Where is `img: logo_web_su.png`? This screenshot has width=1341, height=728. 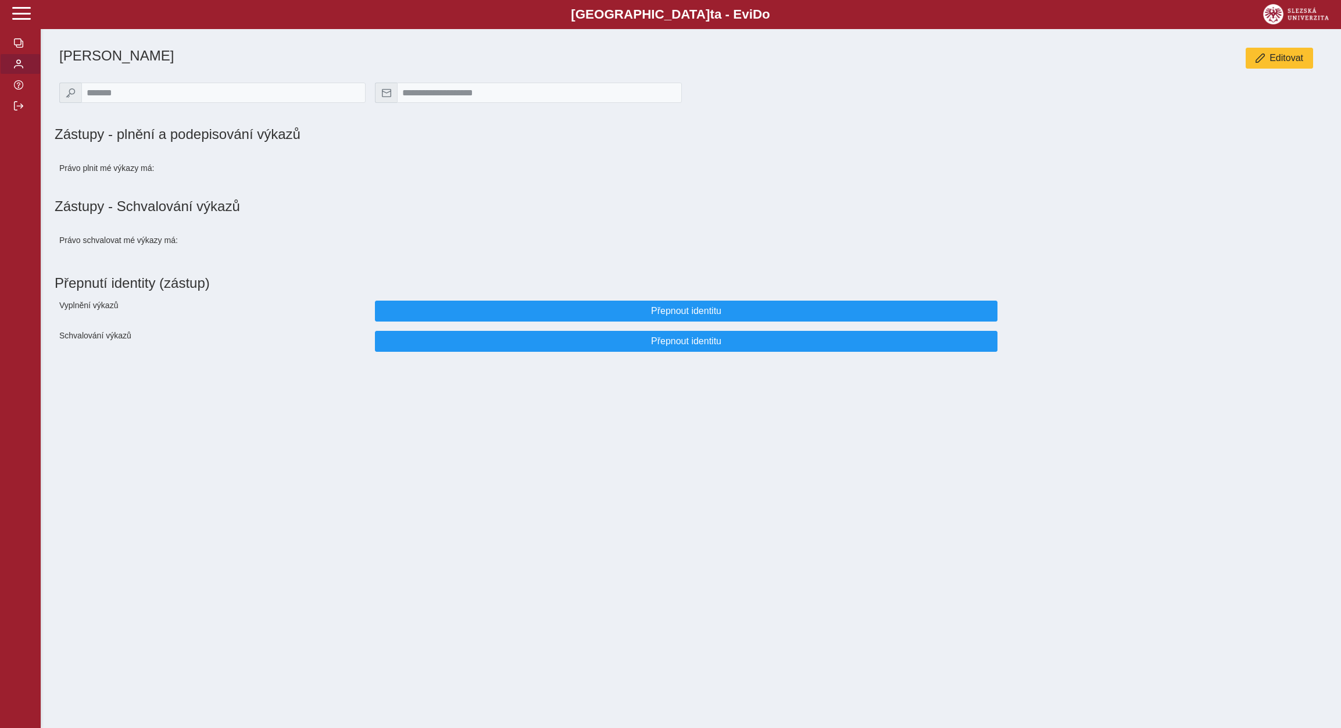
img: logo_web_su.png is located at coordinates (1296, 14).